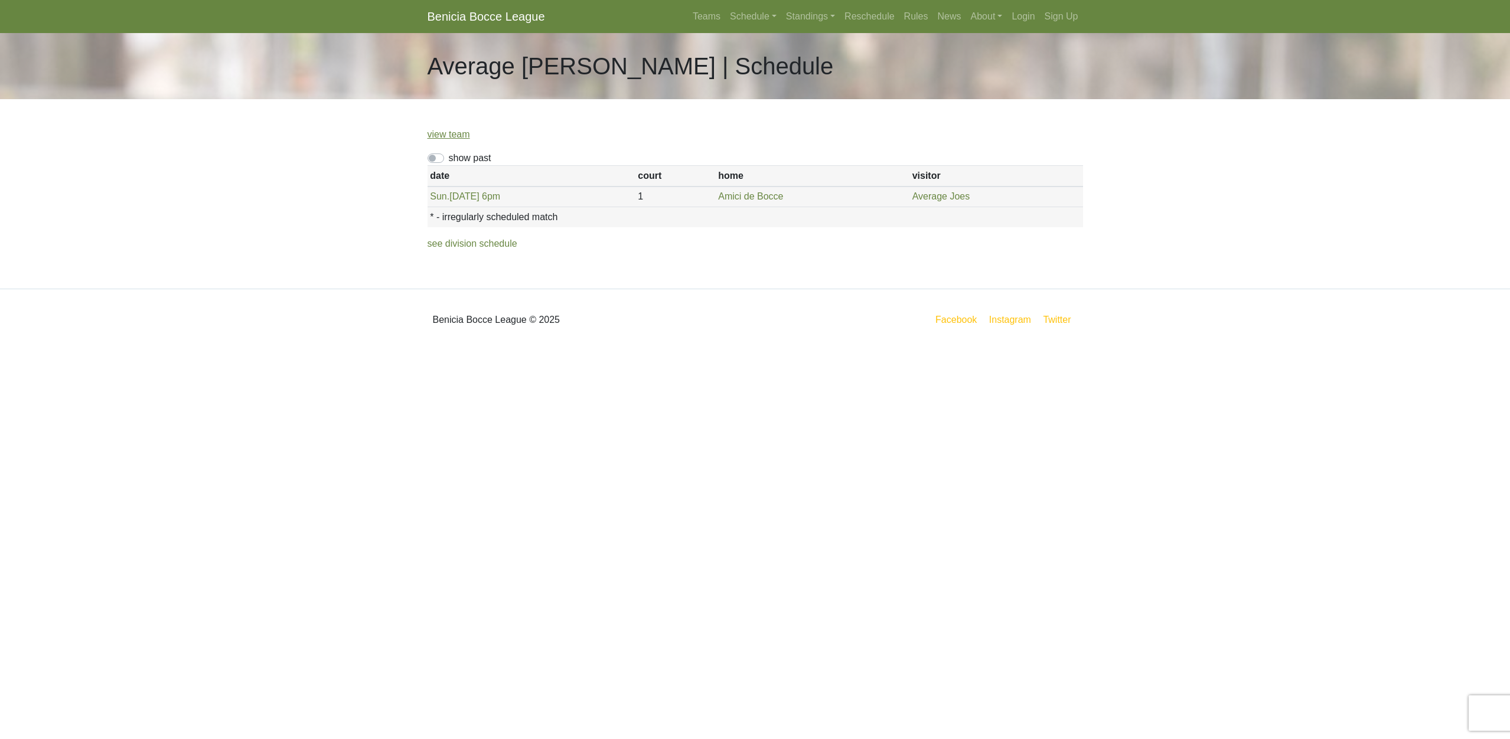 The width and height of the screenshot is (1510, 739). What do you see at coordinates (1061, 17) in the screenshot?
I see `a: Sign Up` at bounding box center [1061, 17].